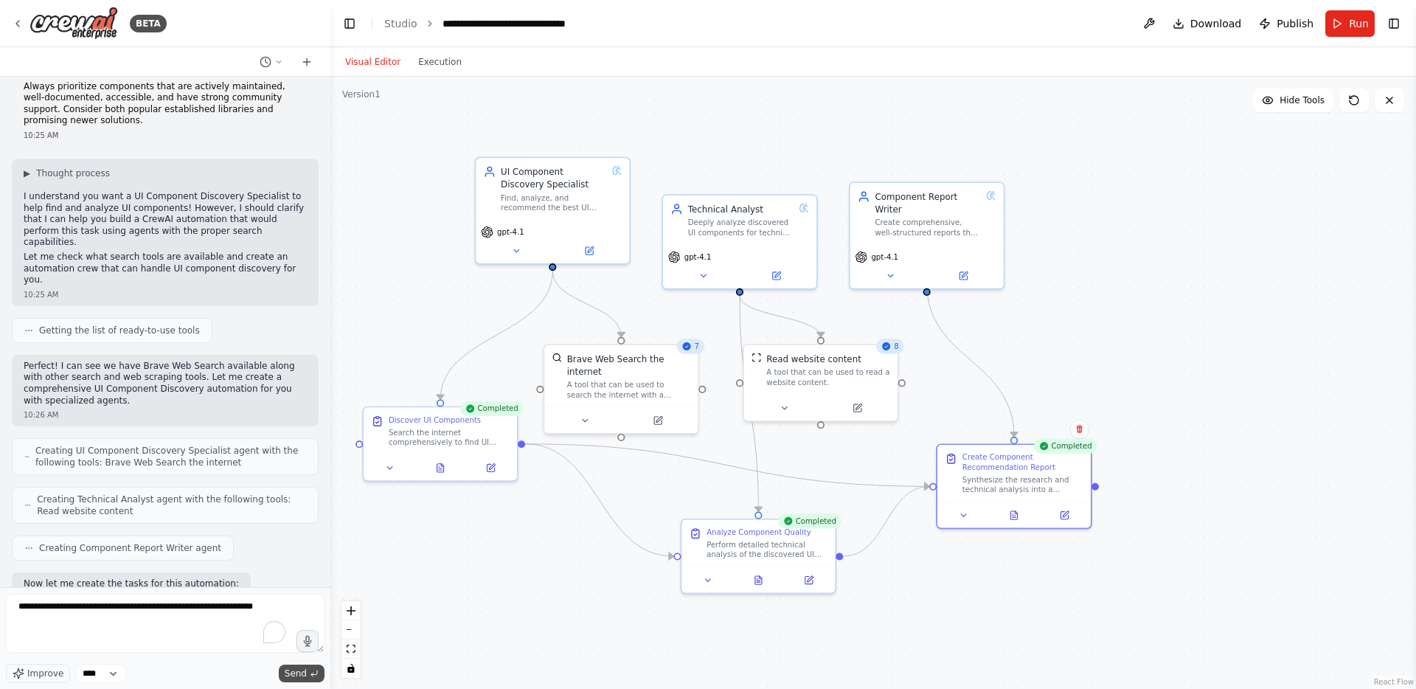 The image size is (1416, 689). I want to click on div: BETA, so click(148, 24).